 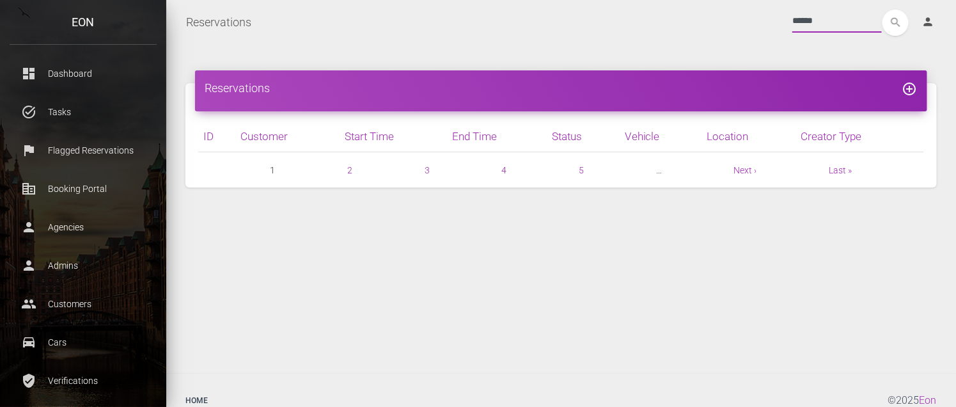 What do you see at coordinates (910, 89) in the screenshot?
I see `i: add_circle_outline` at bounding box center [910, 89].